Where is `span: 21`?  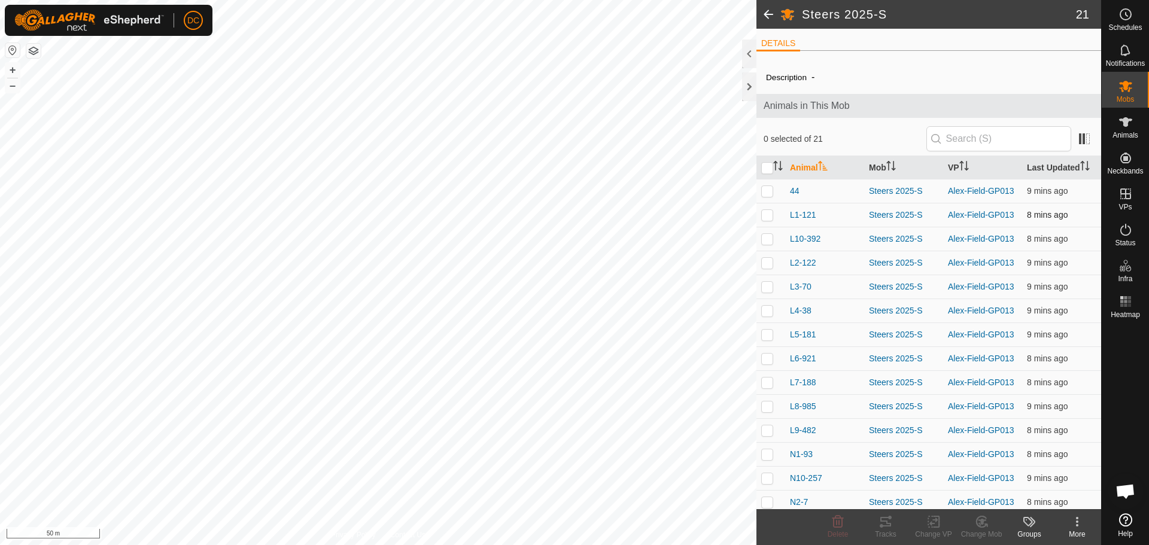
span: 21 is located at coordinates (1082, 14).